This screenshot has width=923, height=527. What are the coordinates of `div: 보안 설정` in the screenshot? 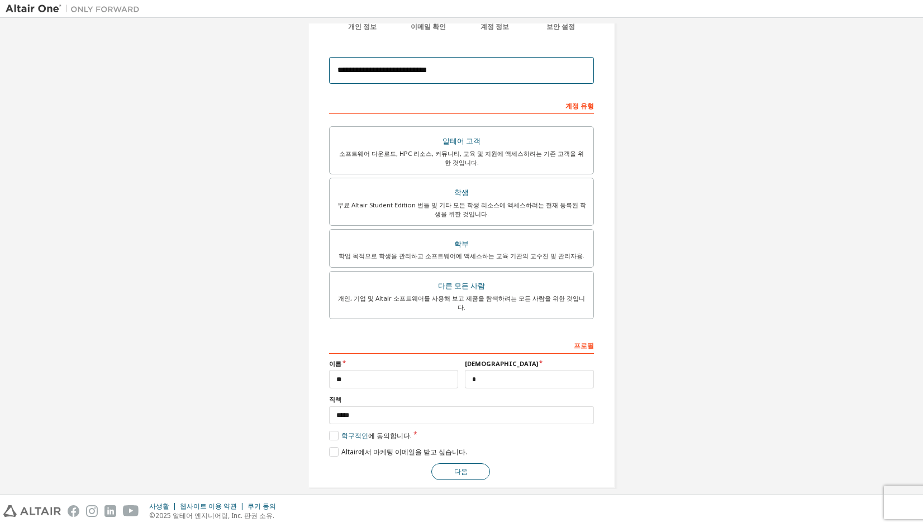 It's located at (561, 27).